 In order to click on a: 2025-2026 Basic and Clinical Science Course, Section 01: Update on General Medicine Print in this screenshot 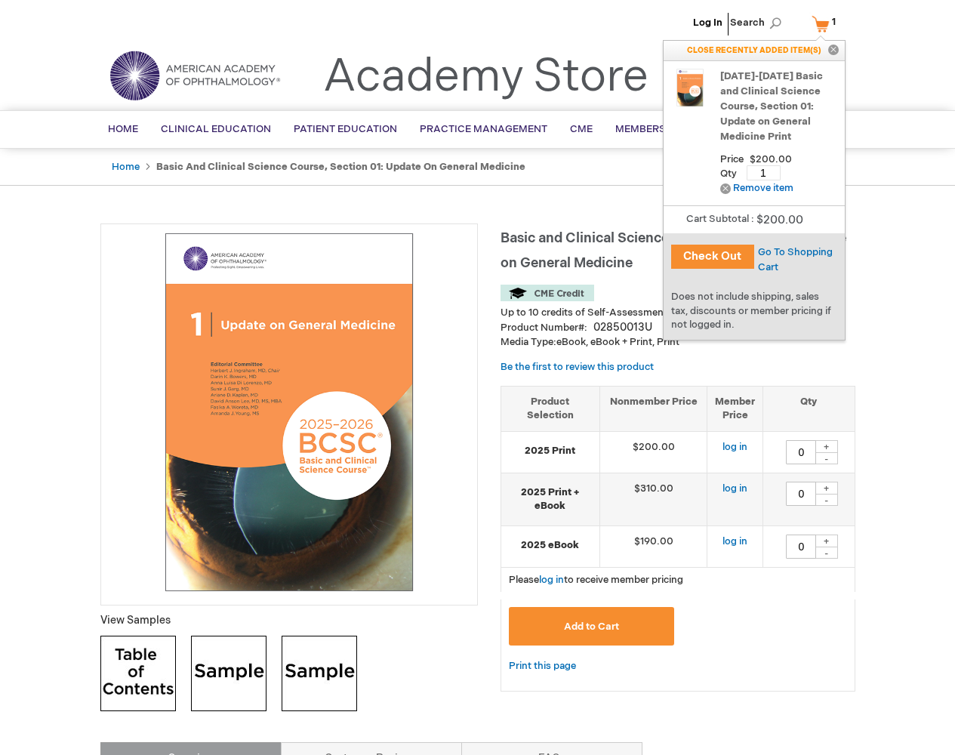, I will do `click(690, 94)`.